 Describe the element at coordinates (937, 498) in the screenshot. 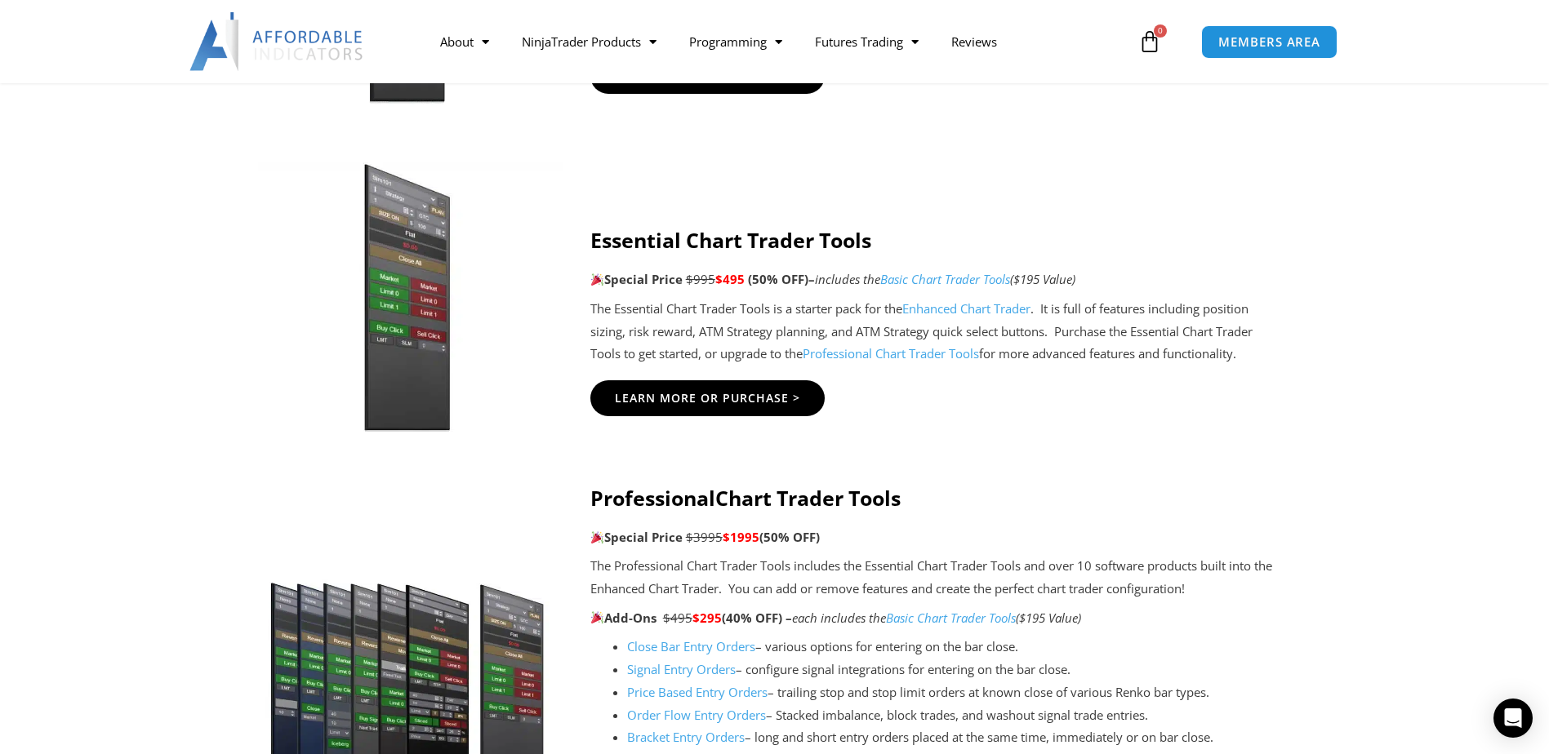

I see `h4: Professional` at that location.